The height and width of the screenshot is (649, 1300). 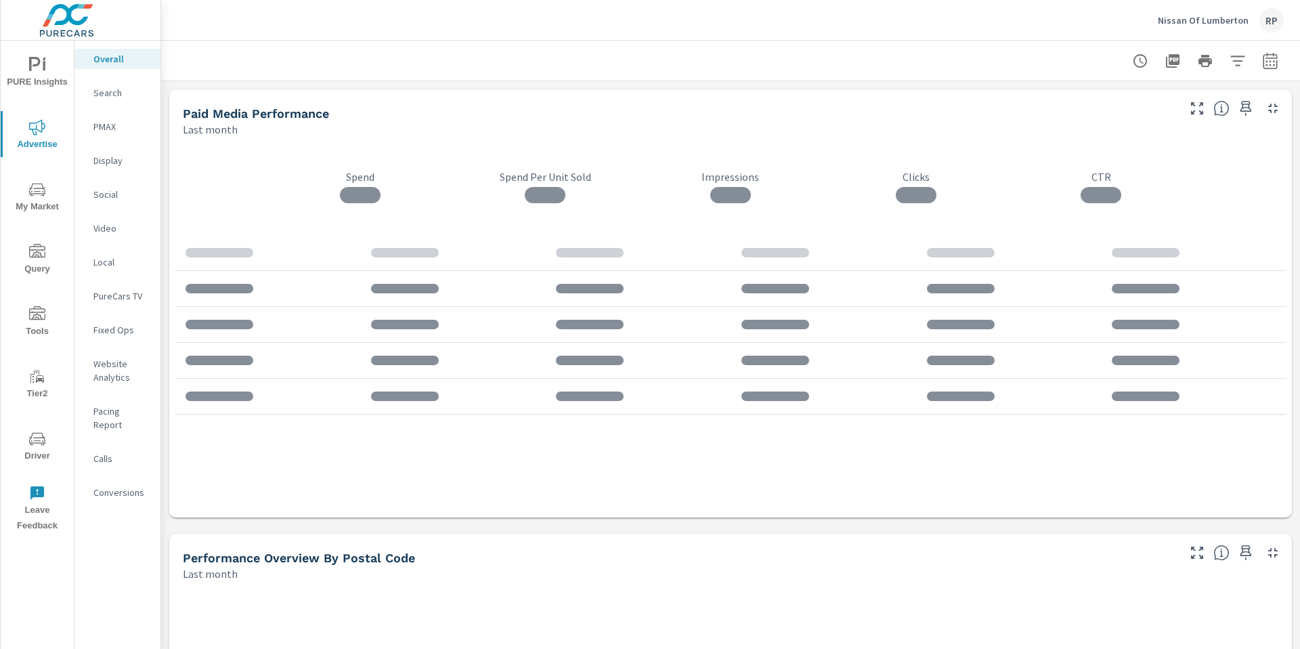 I want to click on button: Apply Filters, so click(x=1238, y=61).